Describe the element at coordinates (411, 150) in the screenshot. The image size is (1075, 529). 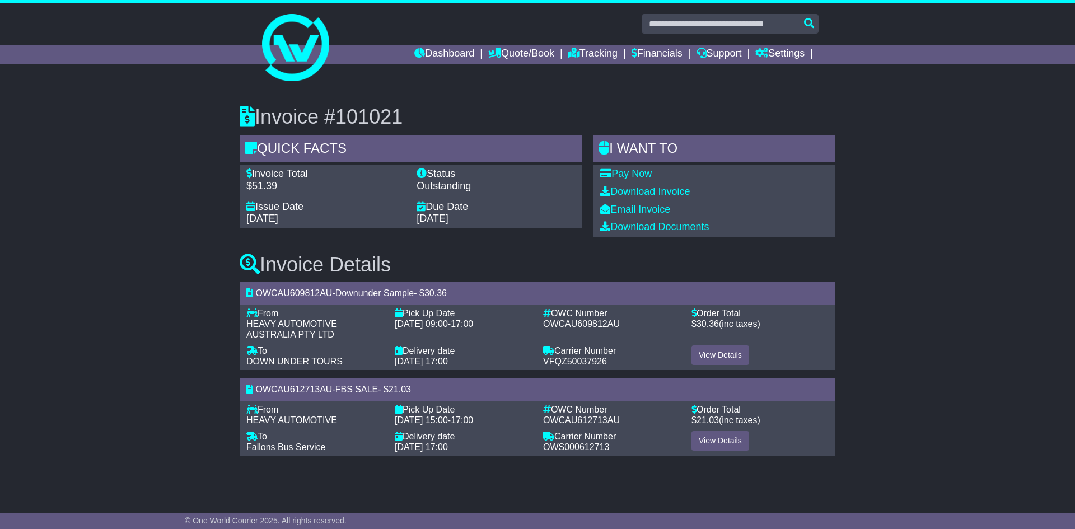
I see `div: Quick Facts` at that location.